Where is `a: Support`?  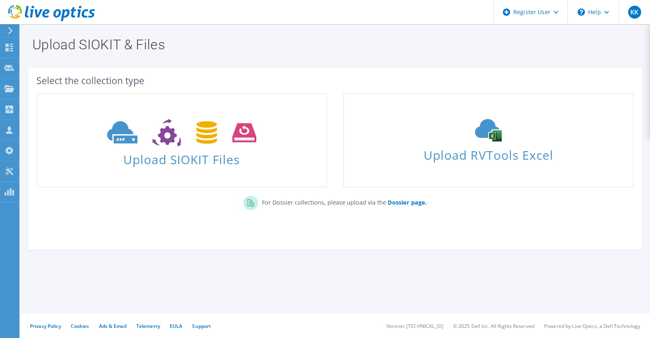
a: Support is located at coordinates (201, 326).